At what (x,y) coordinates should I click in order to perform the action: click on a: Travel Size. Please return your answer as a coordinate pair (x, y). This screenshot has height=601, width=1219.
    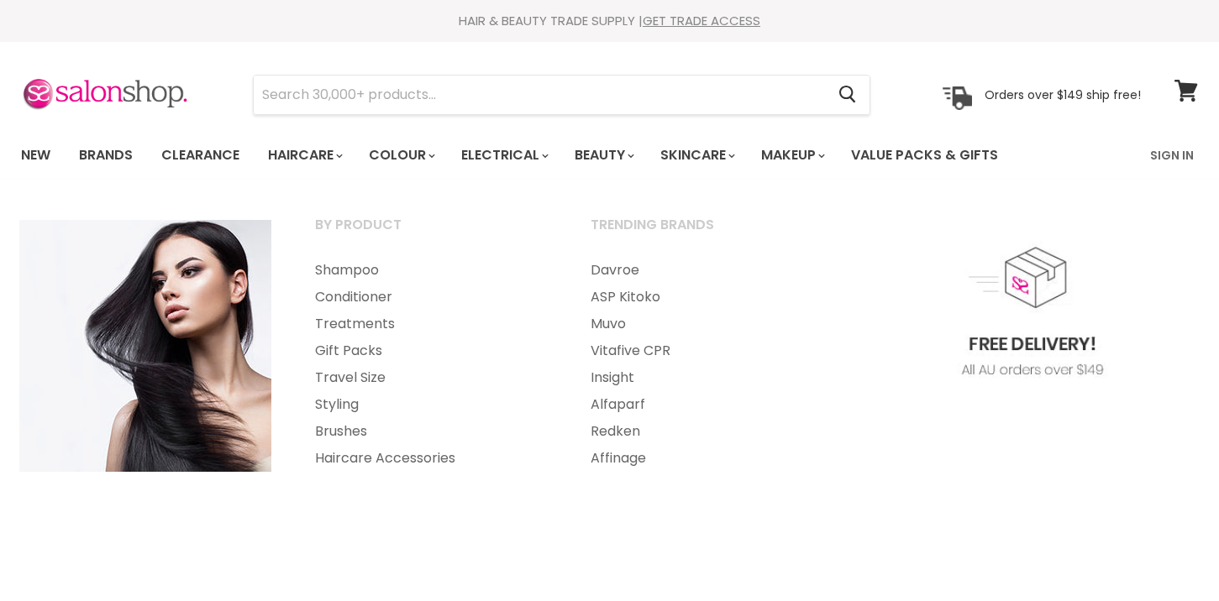
    Looking at the image, I should click on (430, 378).